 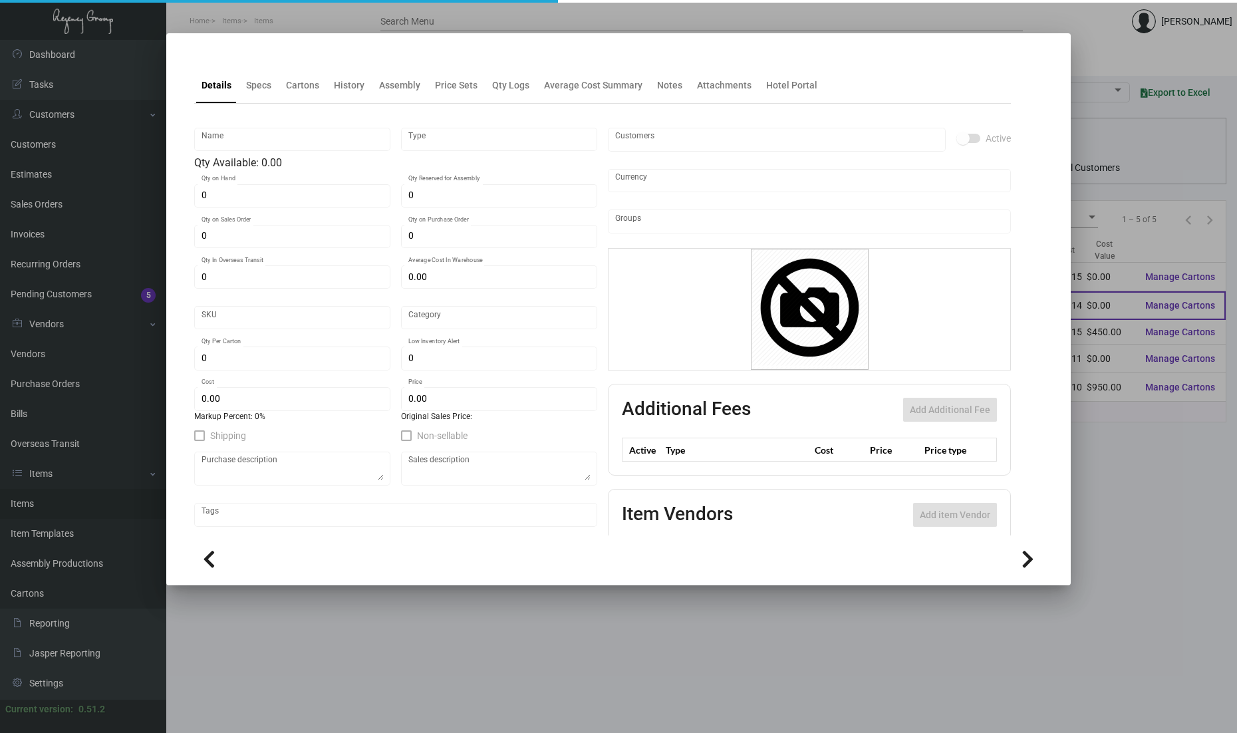 What do you see at coordinates (643, 450) in the screenshot?
I see `th: Active` at bounding box center [643, 450].